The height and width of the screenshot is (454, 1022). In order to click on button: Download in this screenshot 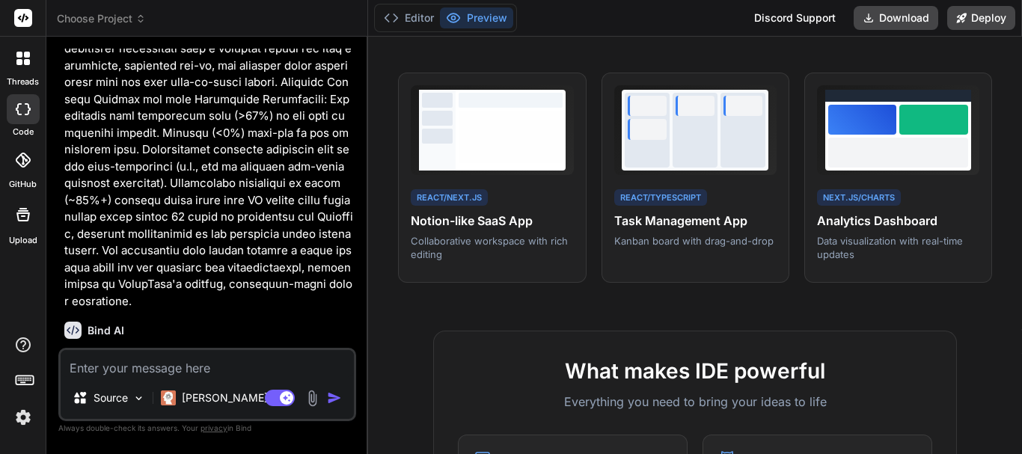, I will do `click(896, 18)`.